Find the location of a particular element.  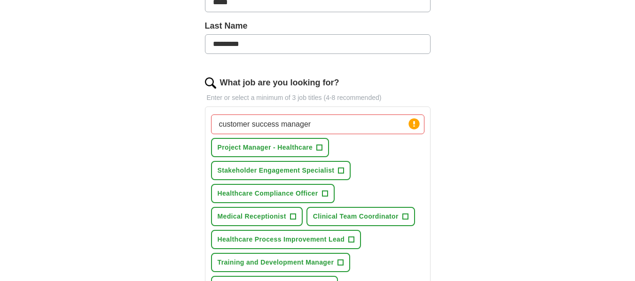

button: Medical Receptionist is located at coordinates (257, 217).